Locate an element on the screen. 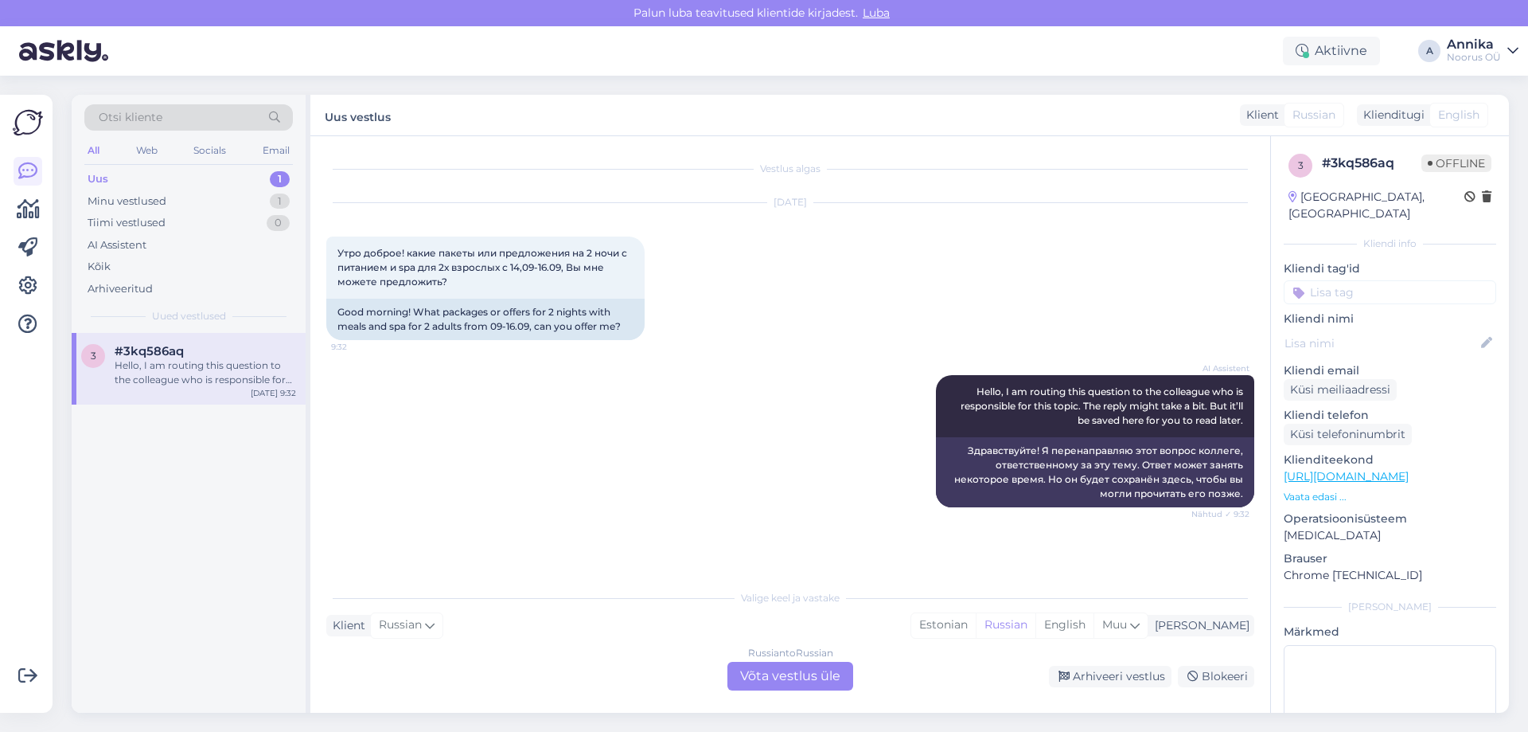 The image size is (1528, 732). div: Estonian is located at coordinates (943, 625).